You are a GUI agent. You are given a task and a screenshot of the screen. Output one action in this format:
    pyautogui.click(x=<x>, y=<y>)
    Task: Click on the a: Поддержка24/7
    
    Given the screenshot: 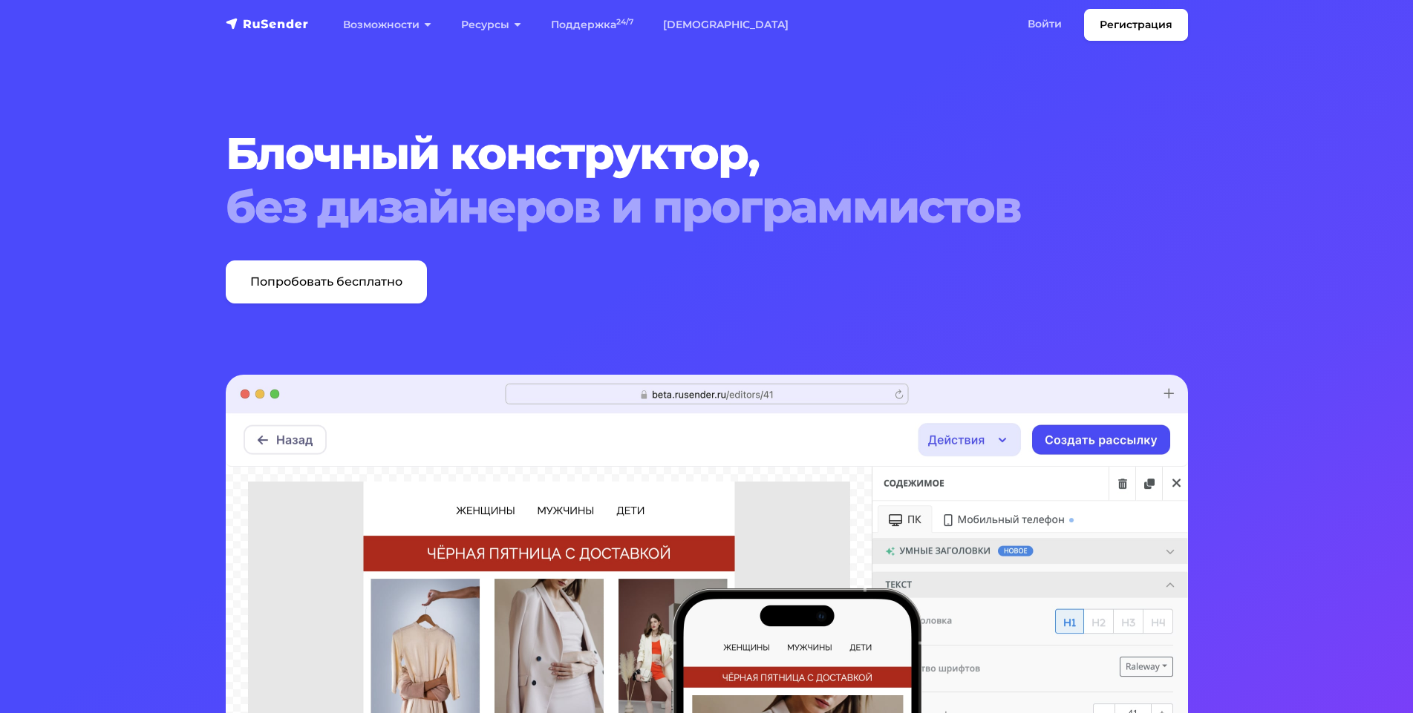 What is the action you would take?
    pyautogui.click(x=592, y=24)
    